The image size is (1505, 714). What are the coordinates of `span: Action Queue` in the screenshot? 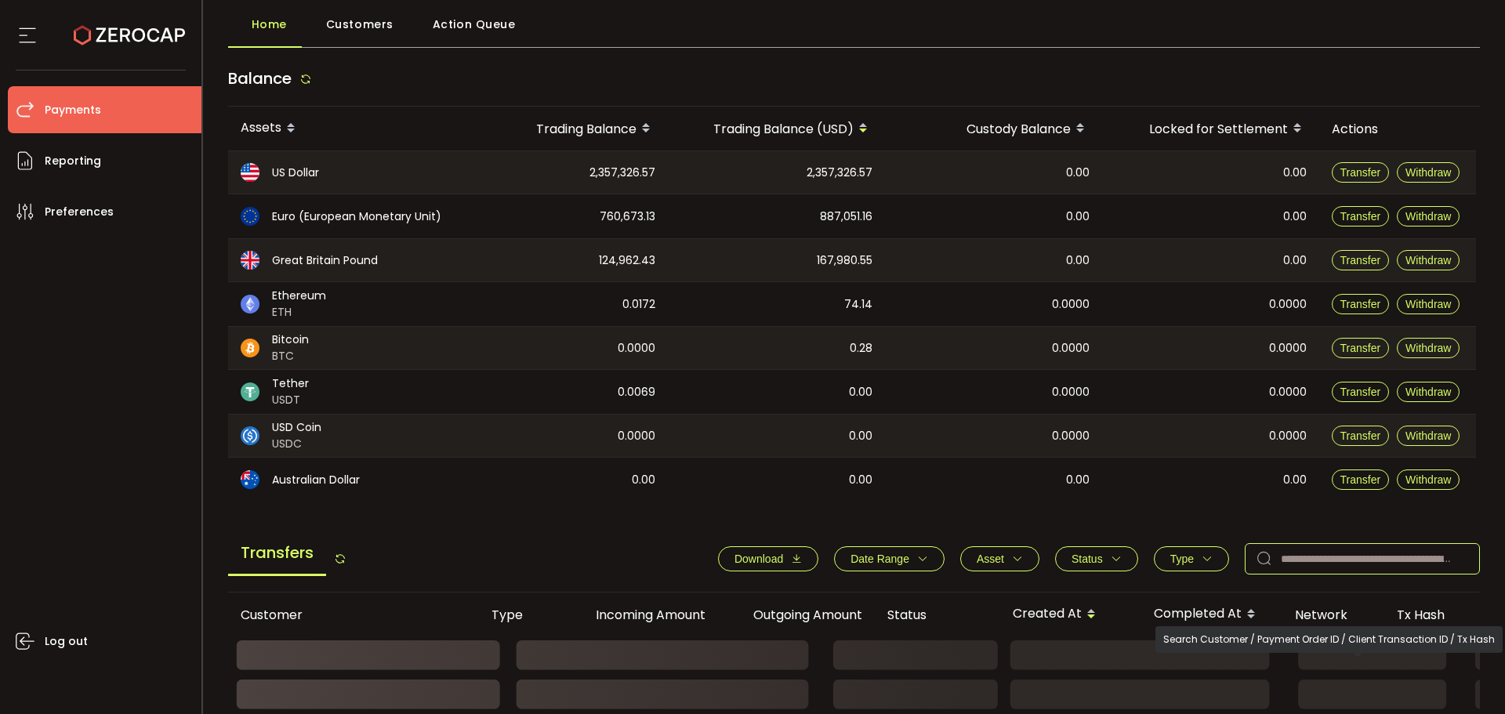 It's located at (474, 24).